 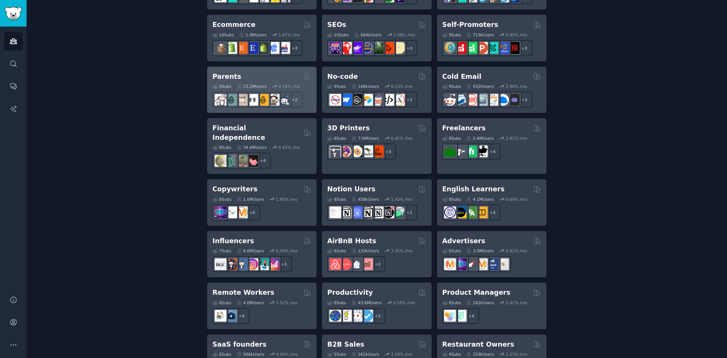 I want to click on div: 1.23 % /mo, so click(x=516, y=354).